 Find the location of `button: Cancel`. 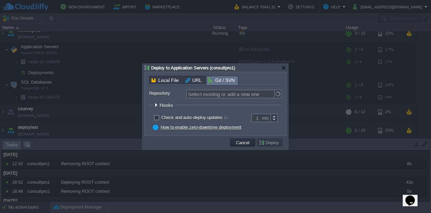

button: Cancel is located at coordinates (243, 142).